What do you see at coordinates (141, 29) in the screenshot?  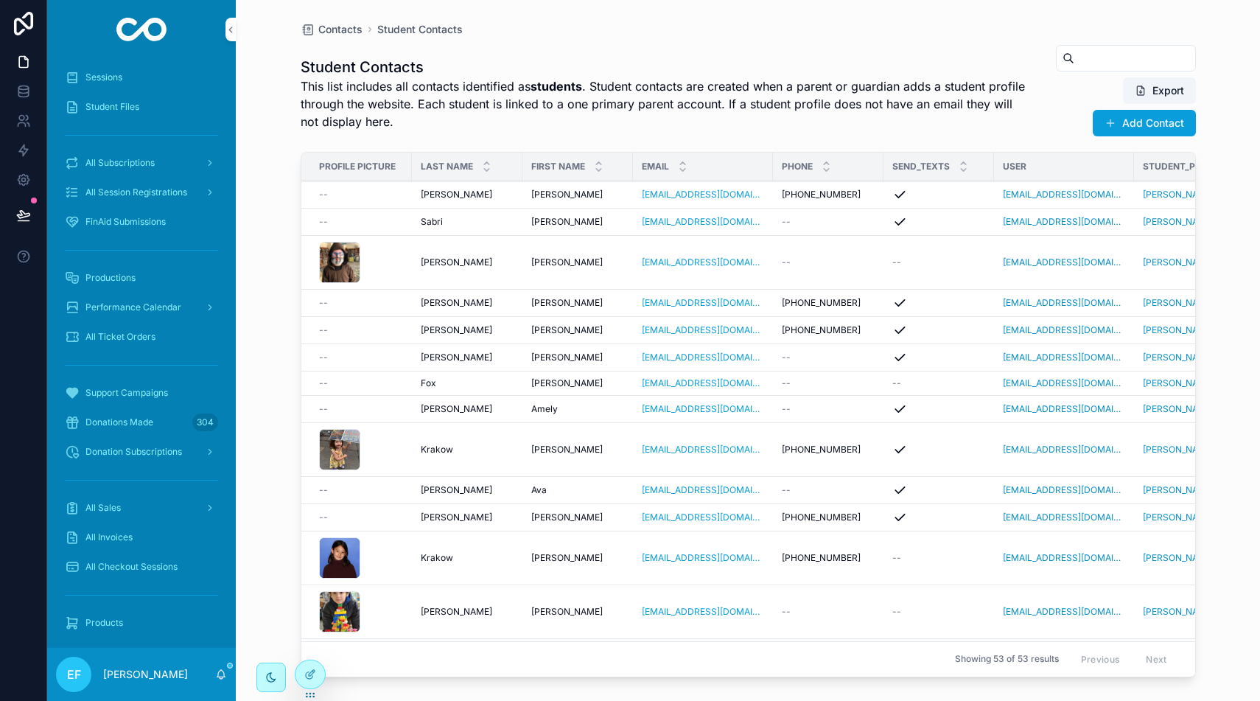 I see `img: App logo` at bounding box center [141, 29].